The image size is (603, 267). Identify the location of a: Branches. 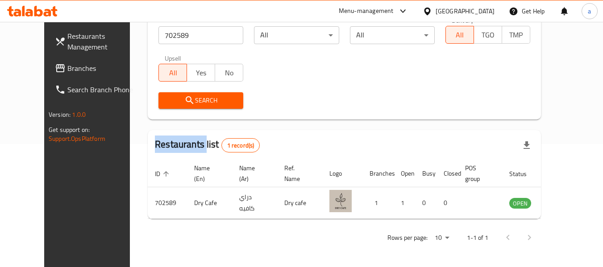
(96, 68).